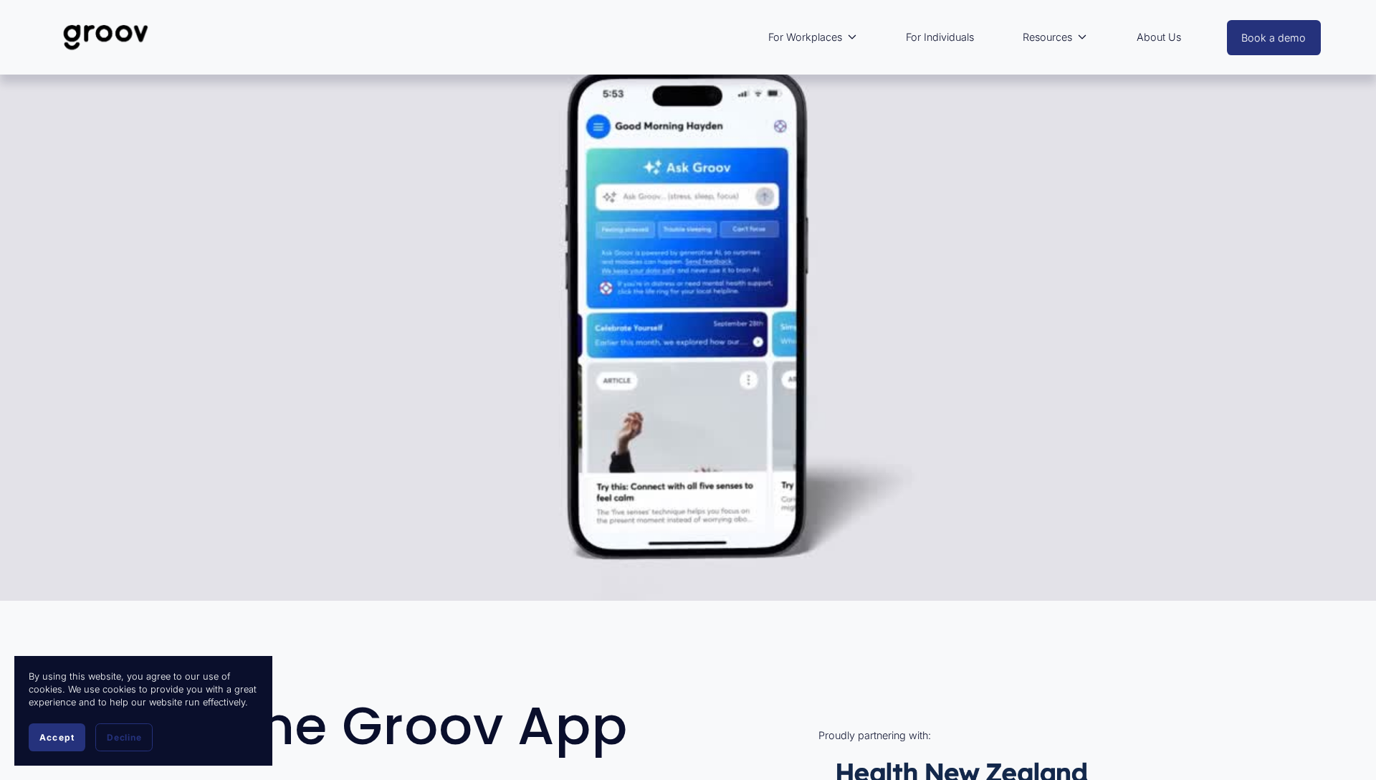  What do you see at coordinates (1159, 37) in the screenshot?
I see `a: About Us` at bounding box center [1159, 37].